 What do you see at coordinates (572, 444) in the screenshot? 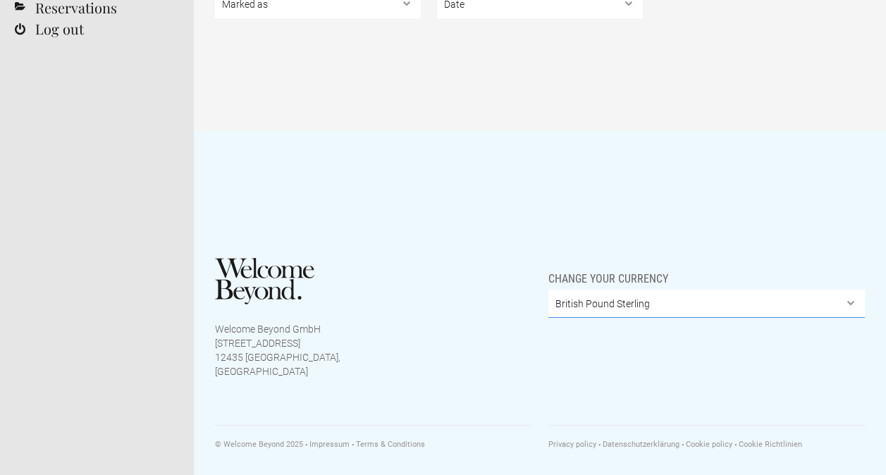
I see `a: Privacy policy` at bounding box center [572, 444].